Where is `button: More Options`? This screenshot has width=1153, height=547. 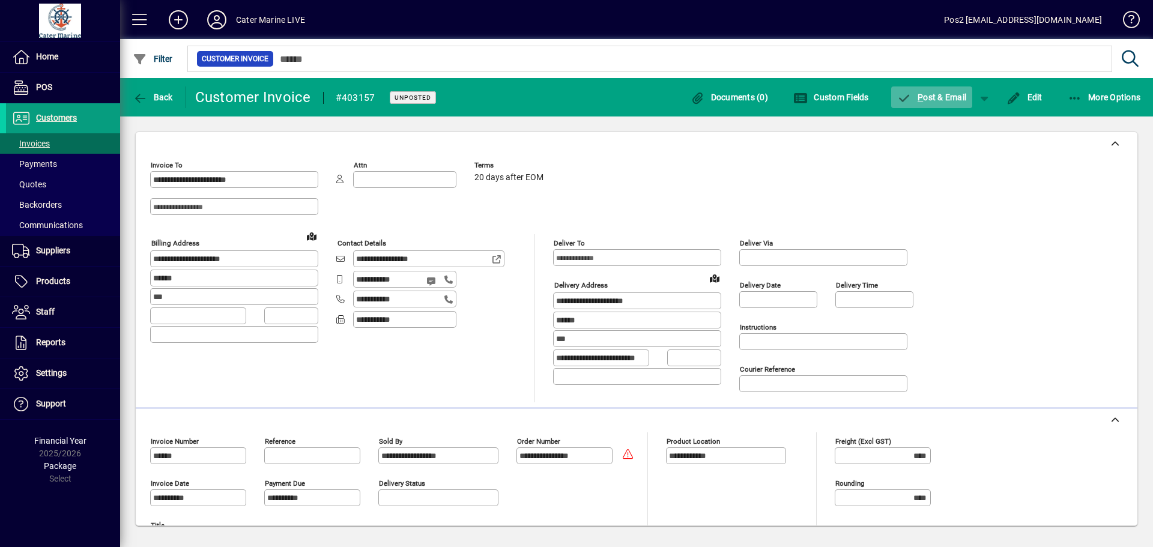
button: More Options is located at coordinates (1105, 97).